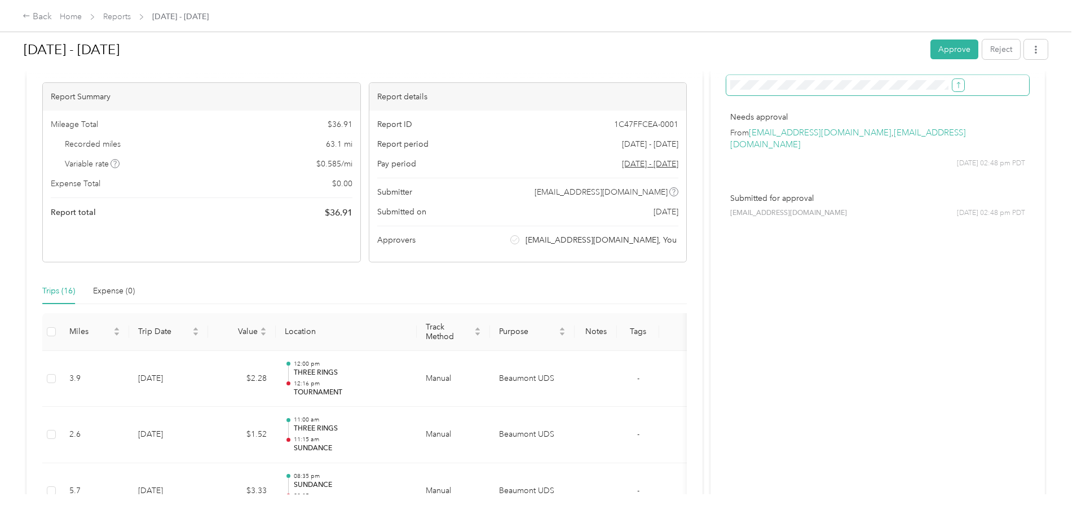 This screenshot has width=1077, height=514. Describe the element at coordinates (74, 124) in the screenshot. I see `span: Mileage Total` at that location.